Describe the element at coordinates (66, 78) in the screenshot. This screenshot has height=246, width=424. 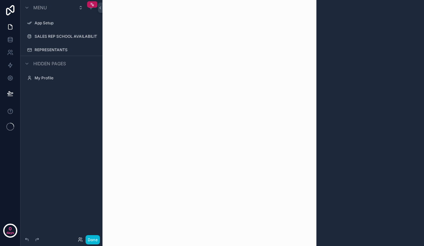
I see `a: My Profile` at that location.